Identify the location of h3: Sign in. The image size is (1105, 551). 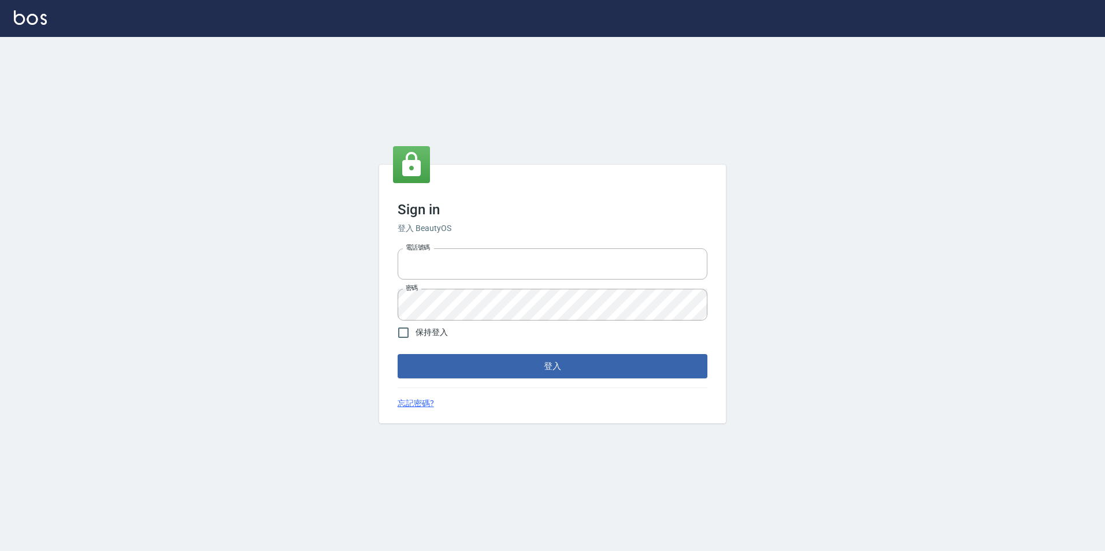
(552, 210).